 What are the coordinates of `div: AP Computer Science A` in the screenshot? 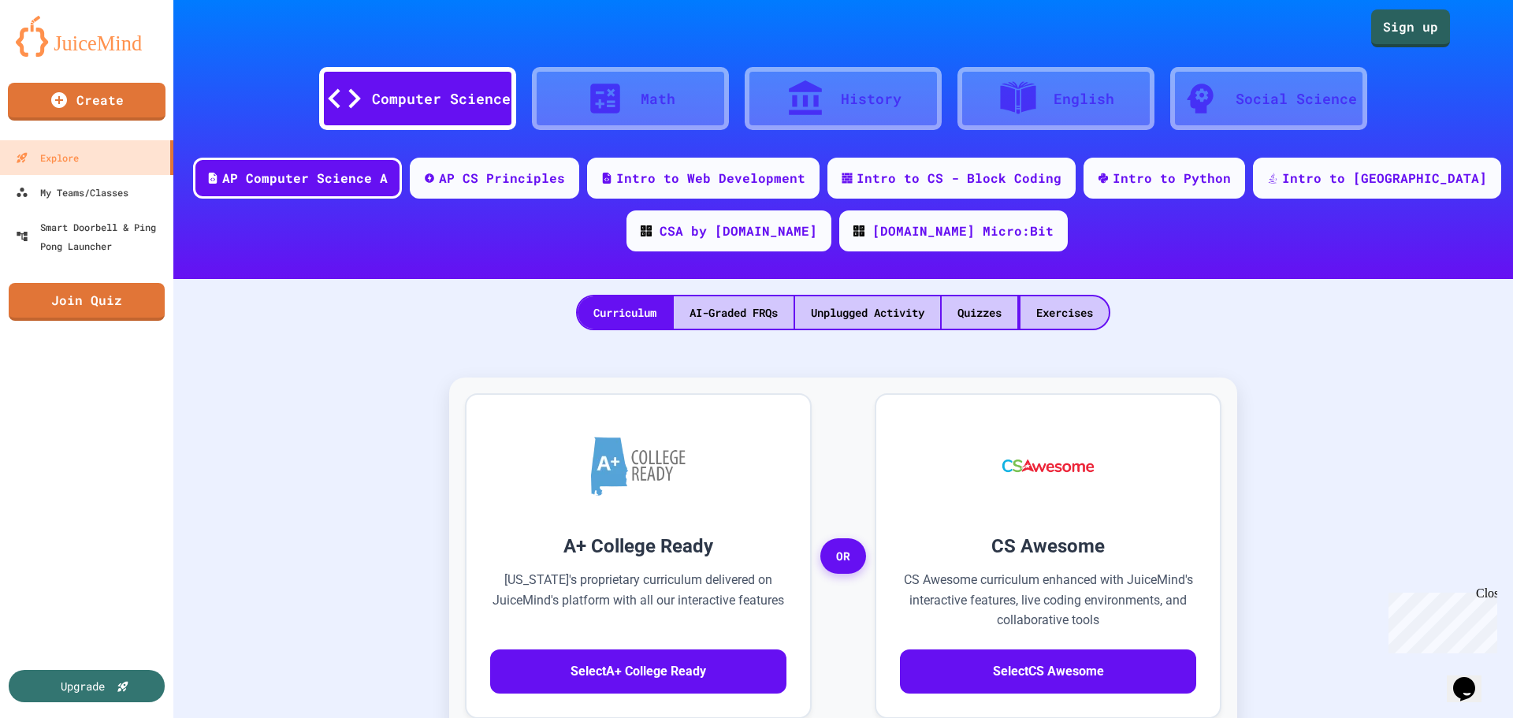 It's located at (305, 178).